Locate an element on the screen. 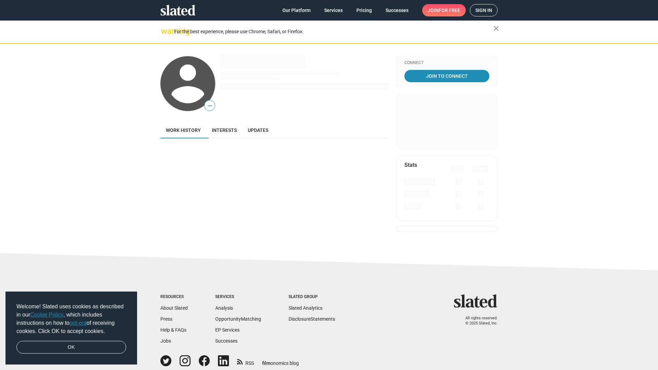  a: Services is located at coordinates (334, 10).